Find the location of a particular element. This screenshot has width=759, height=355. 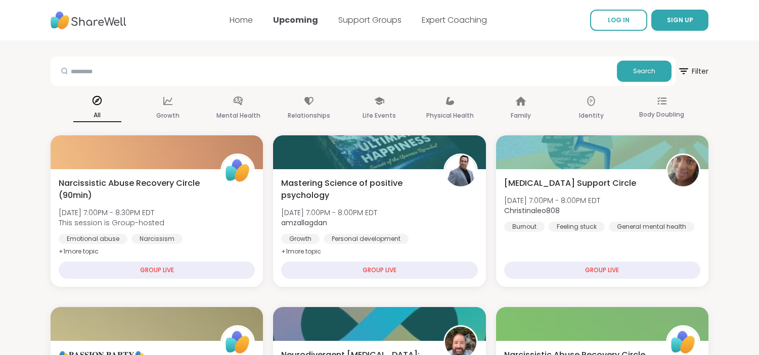

a: Home is located at coordinates (241, 20).